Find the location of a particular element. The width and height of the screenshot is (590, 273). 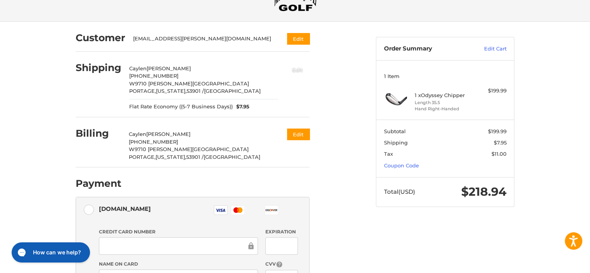

h4: 1 x Odyssey Chipper is located at coordinates (444, 95).